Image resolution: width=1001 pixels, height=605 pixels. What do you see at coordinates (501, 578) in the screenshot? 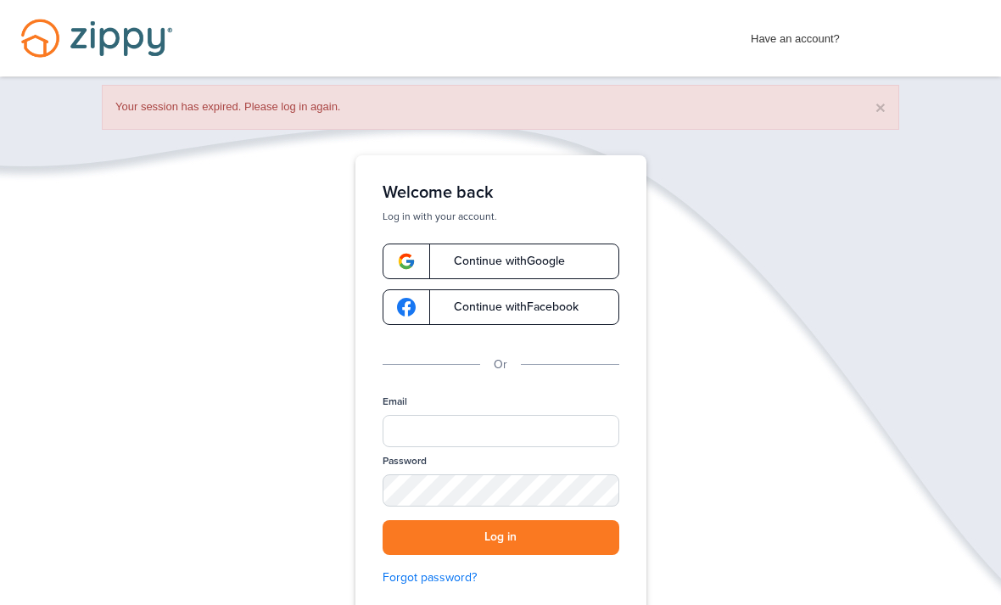
I see `a: Forgot password?` at bounding box center [501, 578].